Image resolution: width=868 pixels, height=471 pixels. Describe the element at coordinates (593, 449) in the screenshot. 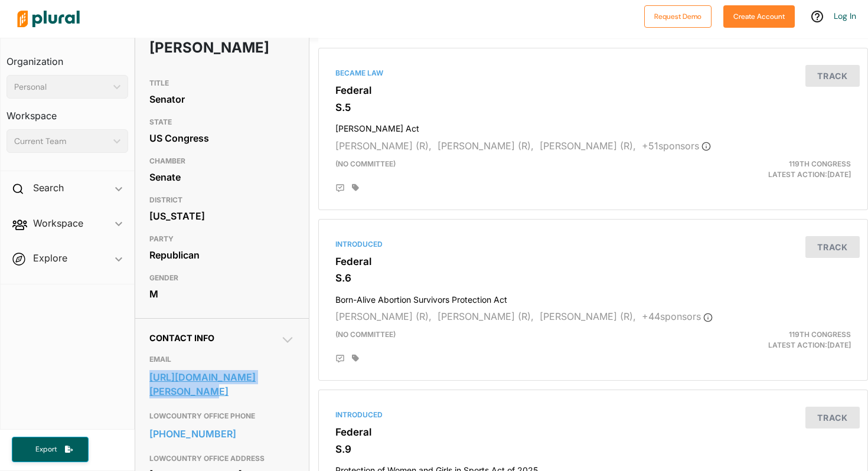

I see `h3: S.9` at that location.